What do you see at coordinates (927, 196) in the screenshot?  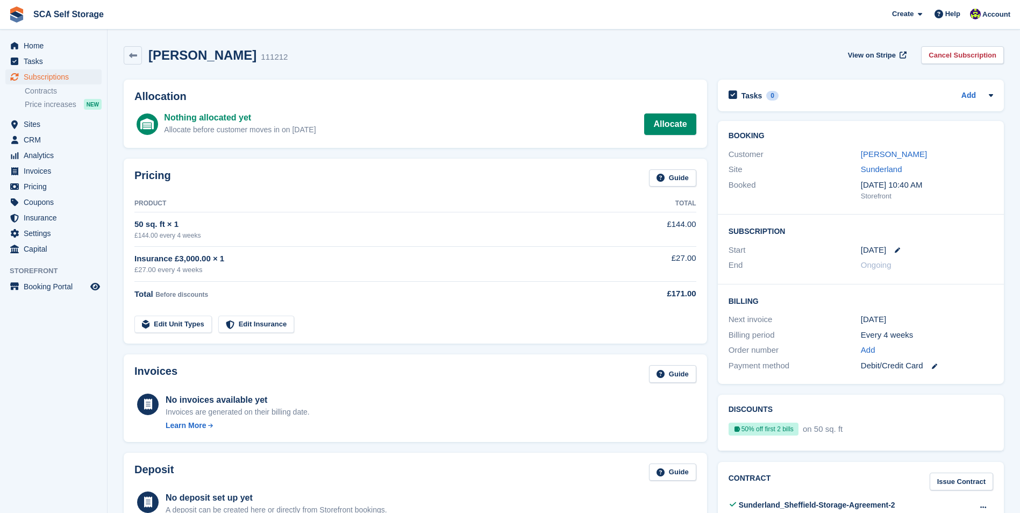 I see `div: Storefront` at bounding box center [927, 196].